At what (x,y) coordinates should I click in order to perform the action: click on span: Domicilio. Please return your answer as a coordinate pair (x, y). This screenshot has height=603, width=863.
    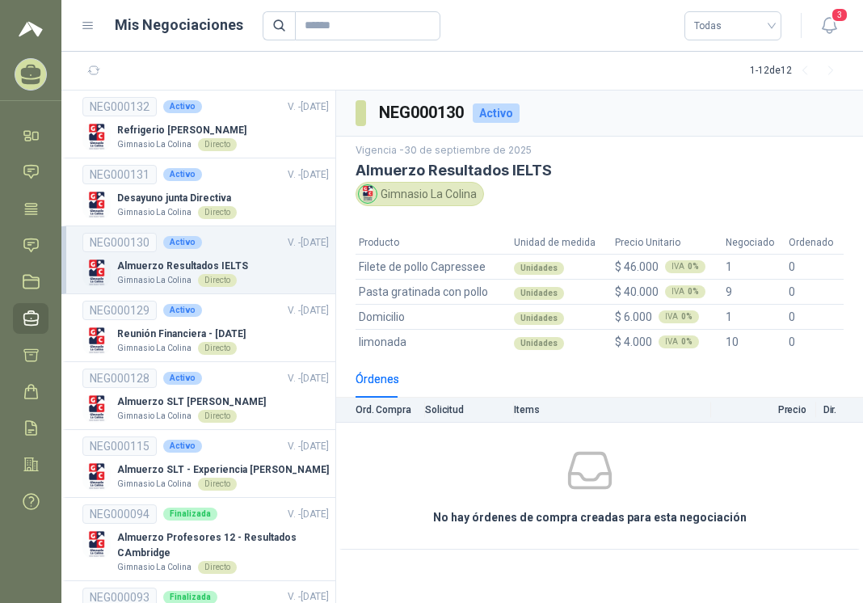
    Looking at the image, I should click on (381, 317).